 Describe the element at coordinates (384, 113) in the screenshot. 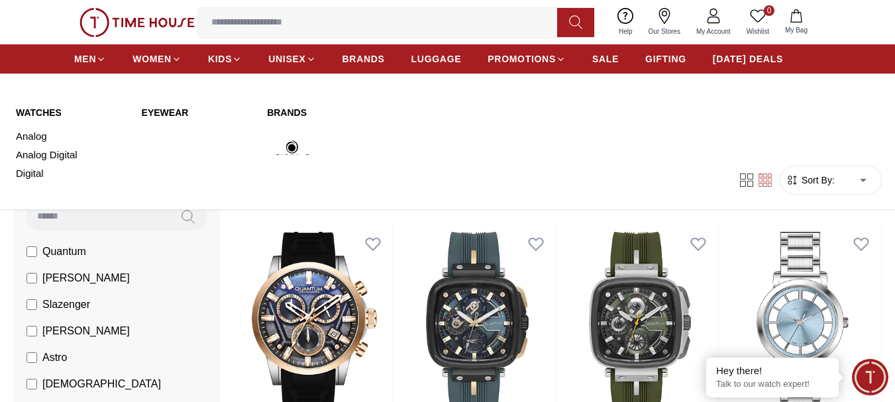

I see `a: Brands` at that location.